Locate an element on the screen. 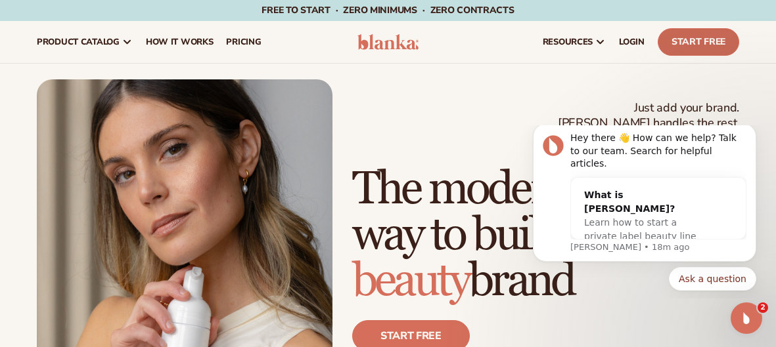  a: logo is located at coordinates (388, 42).